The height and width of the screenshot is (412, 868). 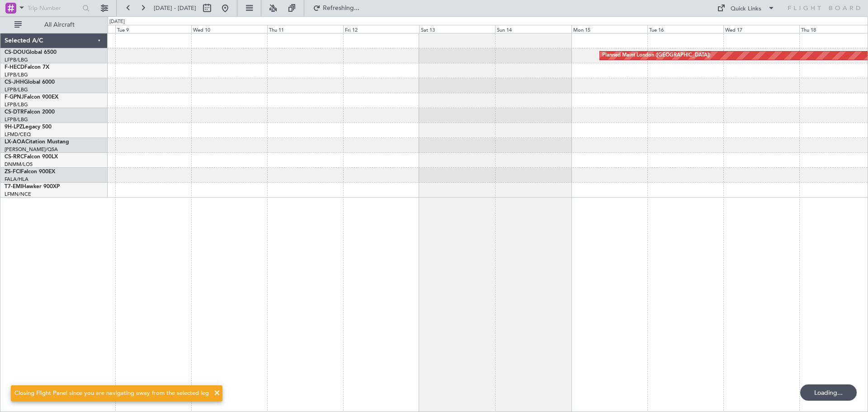 I want to click on input: Trip Number, so click(x=53, y=8).